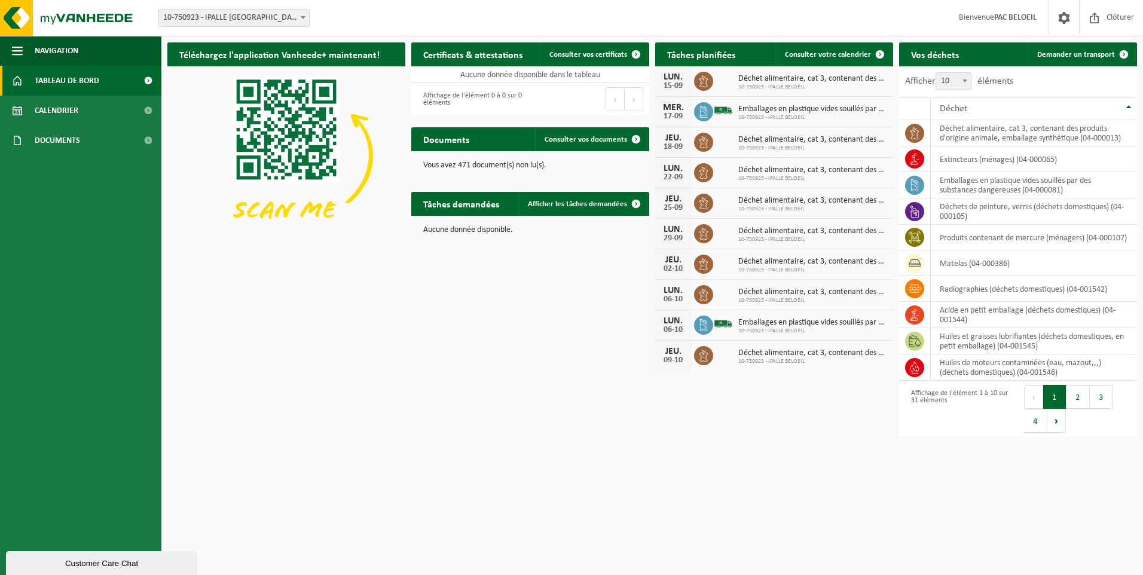 The image size is (1143, 575). I want to click on td: huiles de moteurs contaminées (eau, mazout,,,) (déchets domestiques) (04-001546), so click(1034, 368).